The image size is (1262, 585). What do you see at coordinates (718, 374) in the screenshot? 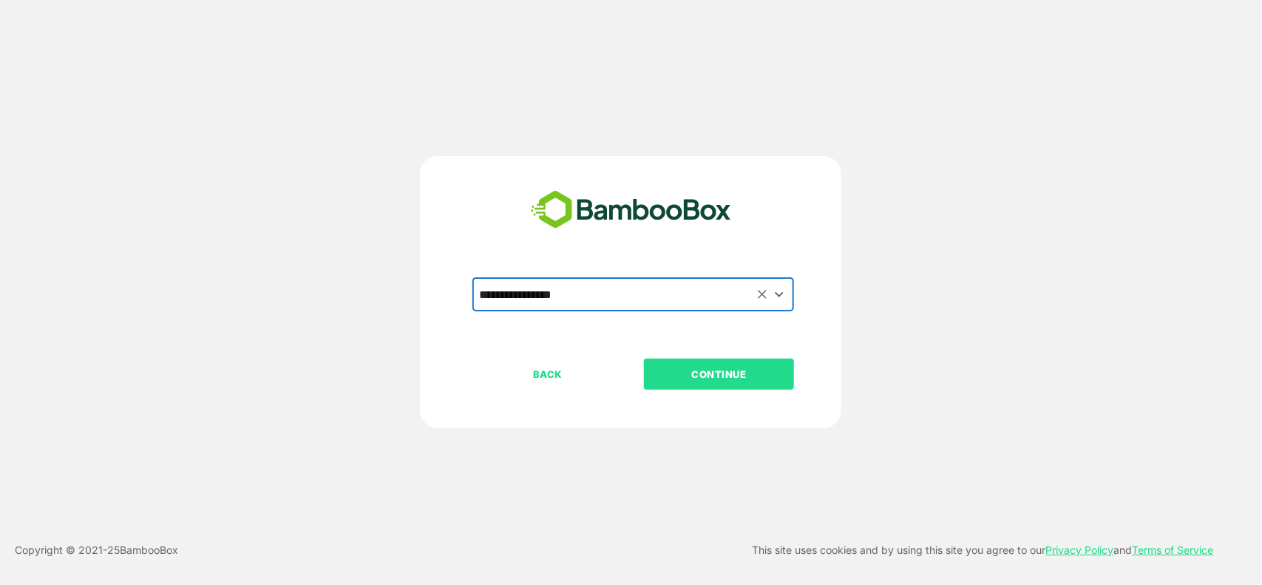
I see `button: CONTINUE` at bounding box center [718, 374].